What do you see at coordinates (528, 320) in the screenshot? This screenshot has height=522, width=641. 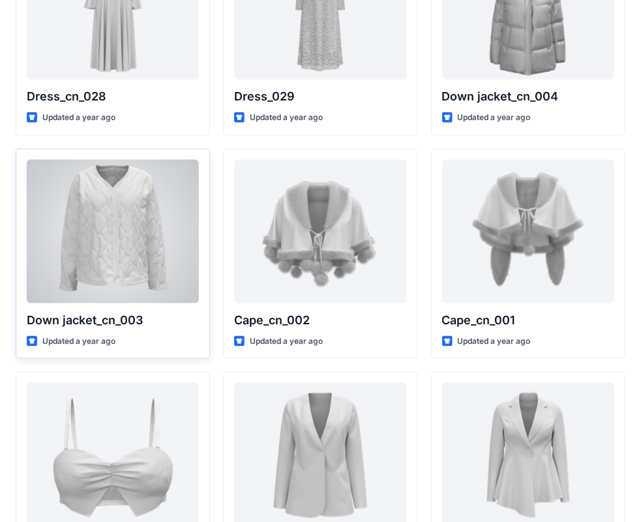 I see `p: Cape_cn_001` at bounding box center [528, 320].